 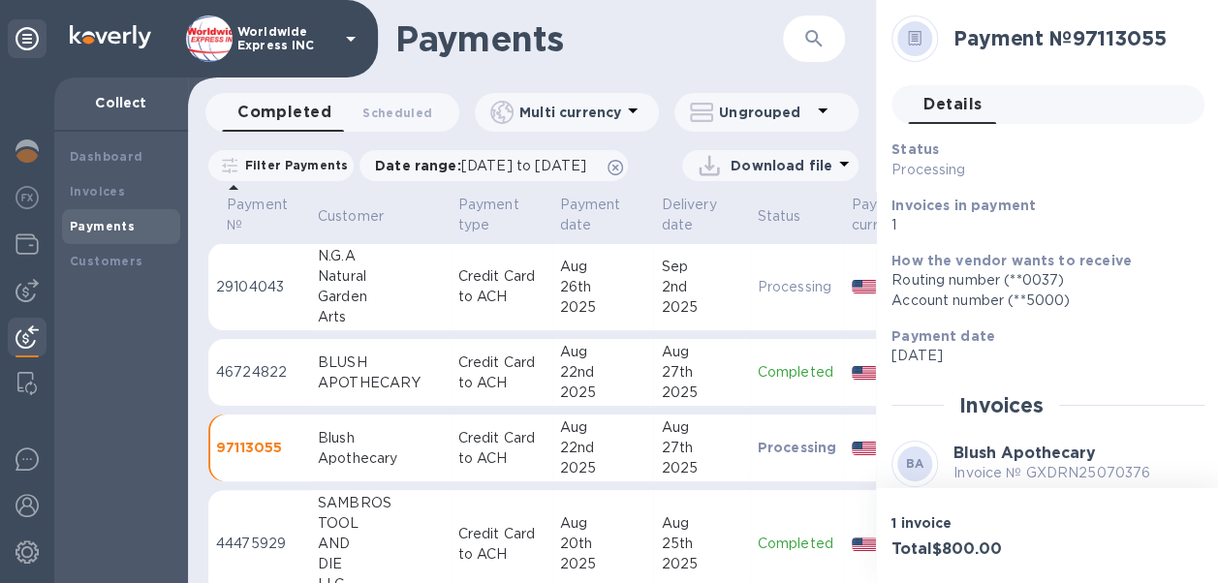 What do you see at coordinates (603, 215) in the screenshot?
I see `span: Payment date` at bounding box center [603, 215].